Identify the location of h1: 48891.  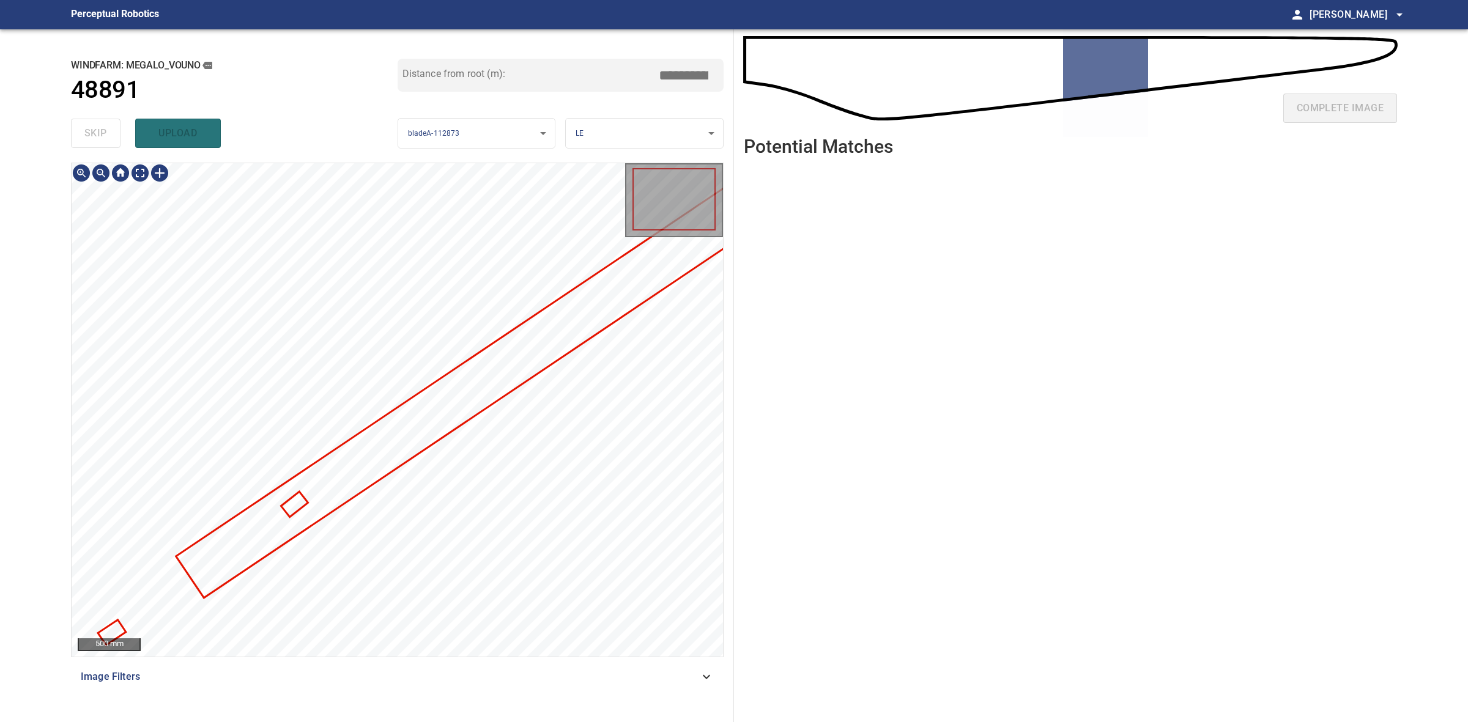
(105, 90).